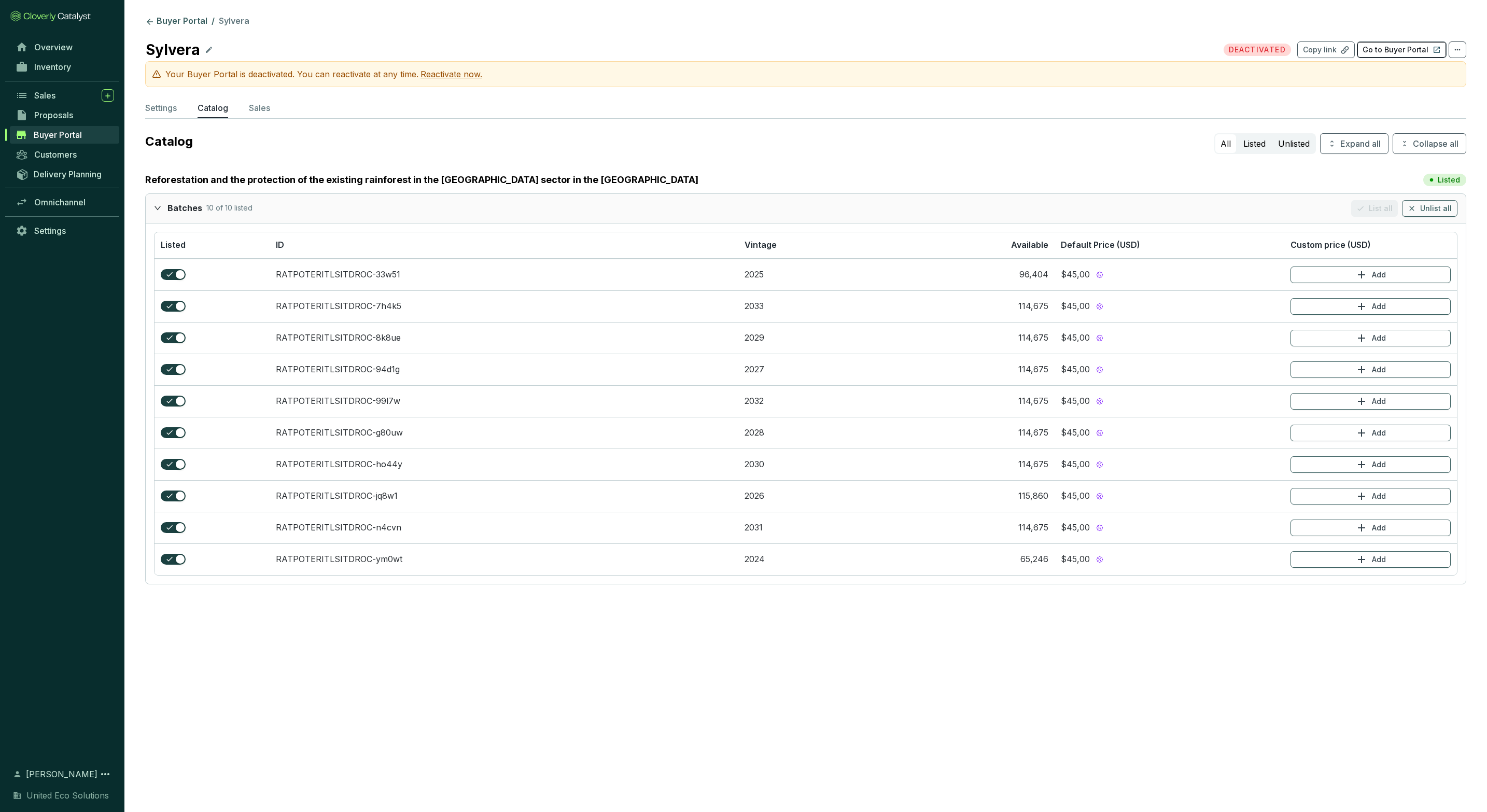 This screenshot has width=1487, height=812. I want to click on td: RATPOTERITLSITDROC-94d1g, so click(505, 369).